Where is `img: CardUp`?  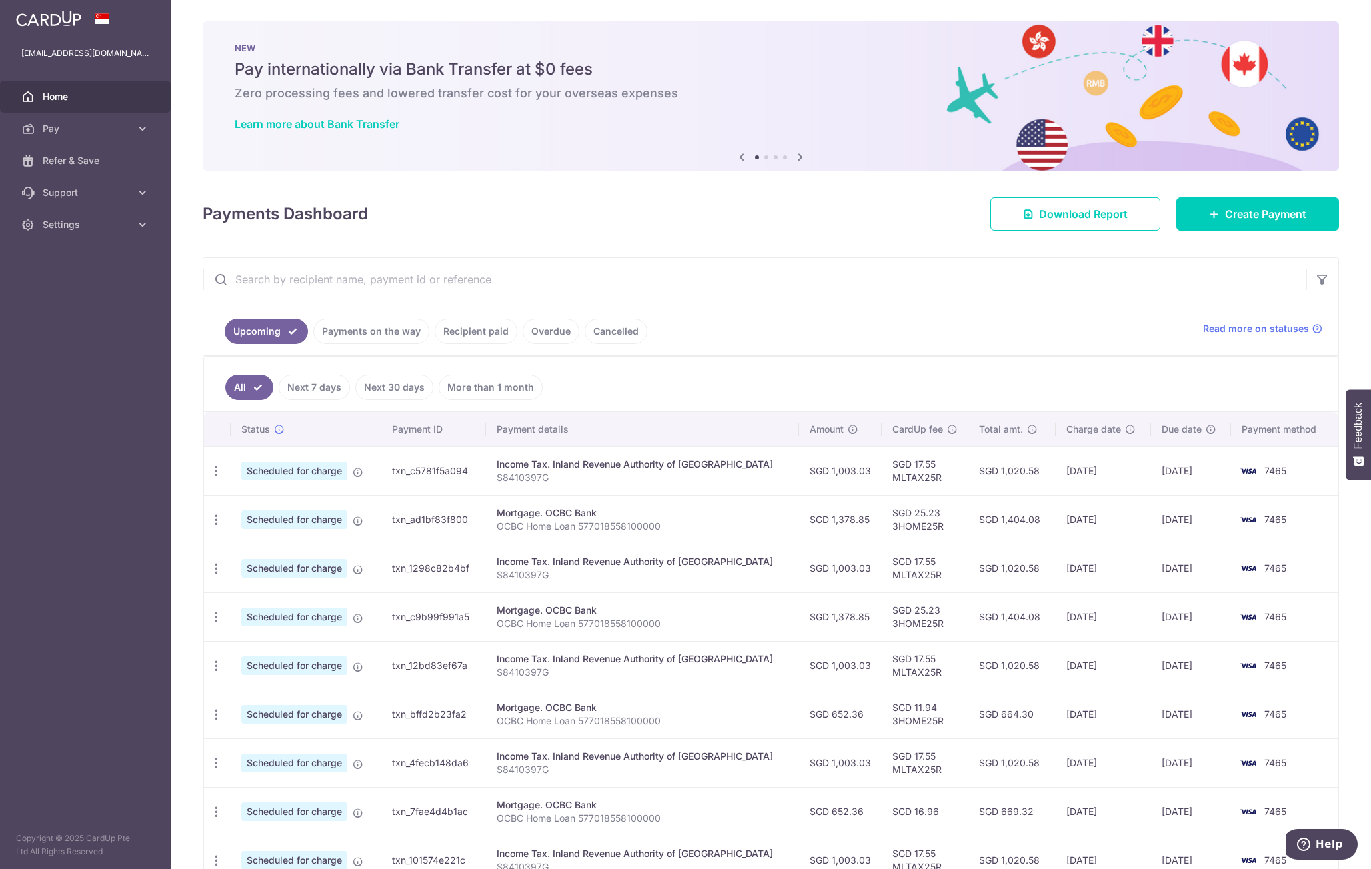
img: CardUp is located at coordinates (49, 19).